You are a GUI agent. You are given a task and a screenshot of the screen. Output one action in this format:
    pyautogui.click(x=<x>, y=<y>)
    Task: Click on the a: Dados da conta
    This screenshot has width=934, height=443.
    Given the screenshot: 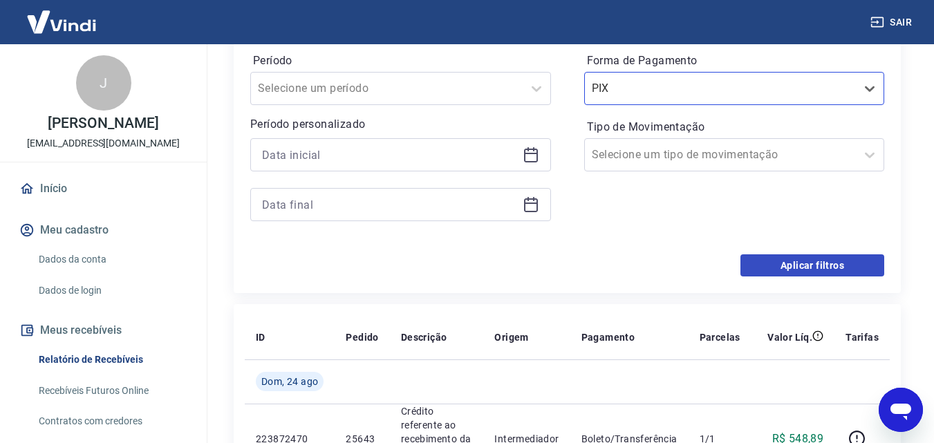 What is the action you would take?
    pyautogui.click(x=111, y=259)
    